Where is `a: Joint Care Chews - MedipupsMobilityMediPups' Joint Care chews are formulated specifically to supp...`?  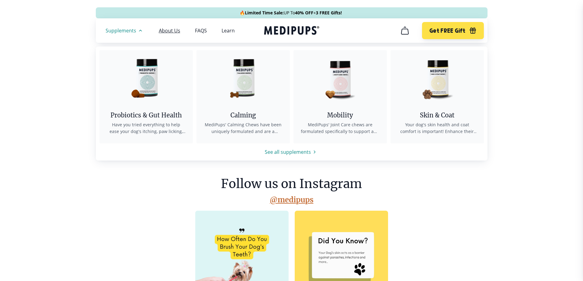 a: Joint Care Chews - MedipupsMobilityMediPups' Joint Care chews are formulated specifically to supp... is located at coordinates (340, 97).